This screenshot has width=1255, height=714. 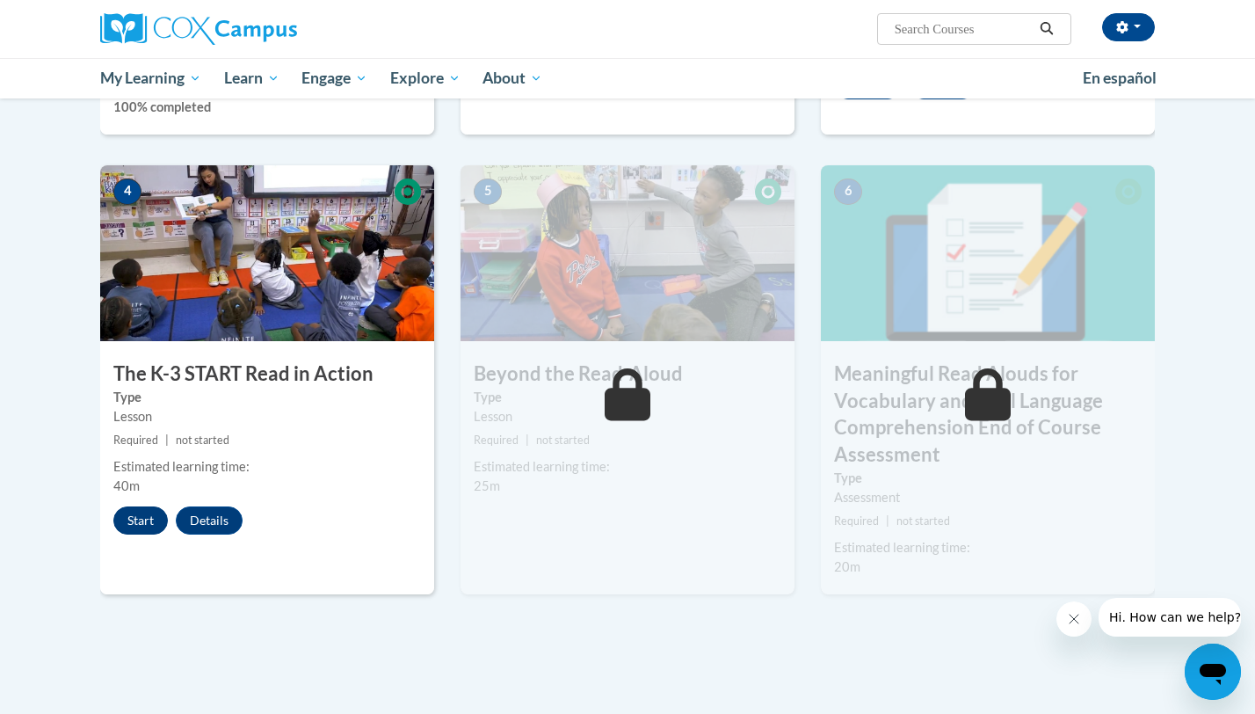 What do you see at coordinates (267, 373) in the screenshot?
I see `h3: The K-3 START Read in Action` at bounding box center [267, 373].